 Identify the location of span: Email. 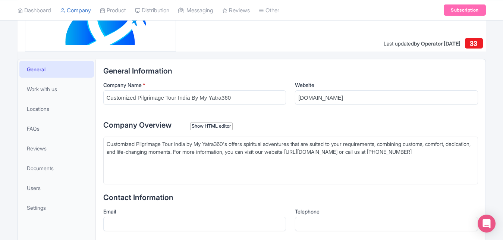
(110, 211).